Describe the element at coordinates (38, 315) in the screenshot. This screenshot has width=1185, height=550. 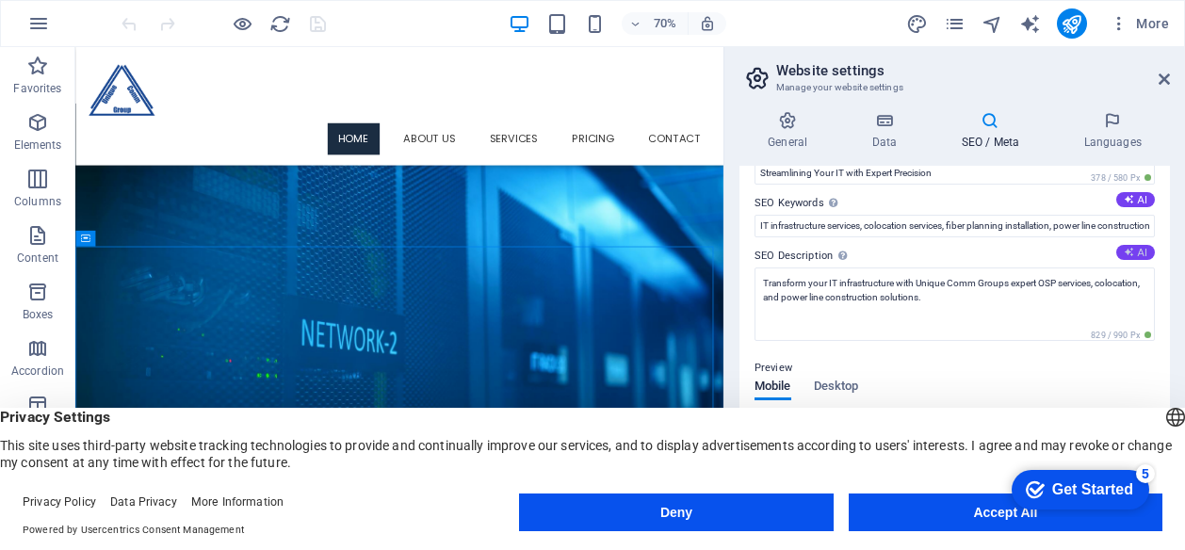
I see `p: Boxes` at that location.